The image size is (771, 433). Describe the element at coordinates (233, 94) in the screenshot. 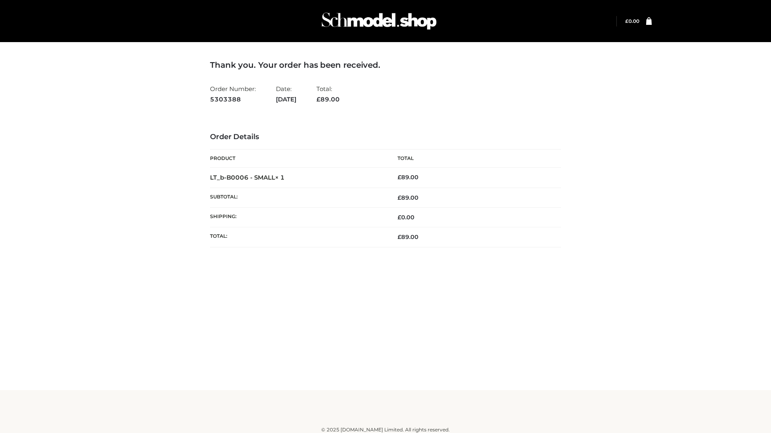

I see `li: Order Number:` at that location.